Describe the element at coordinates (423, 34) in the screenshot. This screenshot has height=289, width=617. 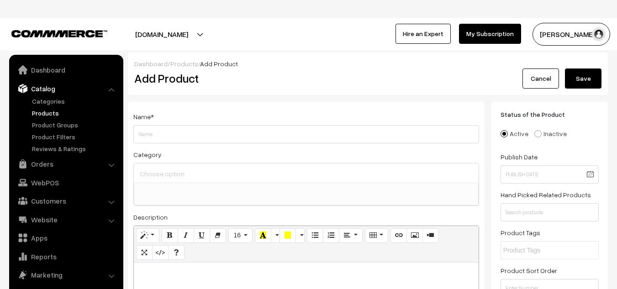
I see `a: Hire an Expert` at that location.